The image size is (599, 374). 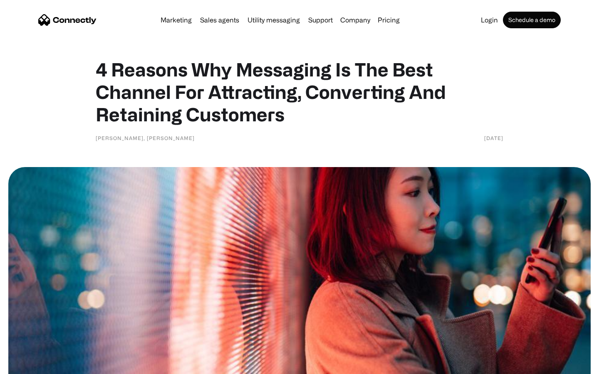 I want to click on a: Pricing, so click(x=389, y=20).